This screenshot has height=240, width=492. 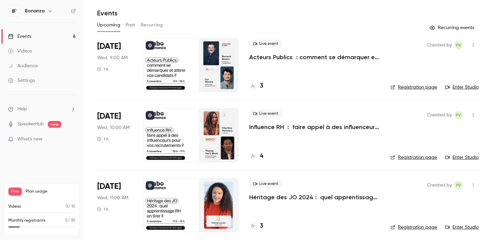 I want to click on h6: Bonanza, so click(x=34, y=11).